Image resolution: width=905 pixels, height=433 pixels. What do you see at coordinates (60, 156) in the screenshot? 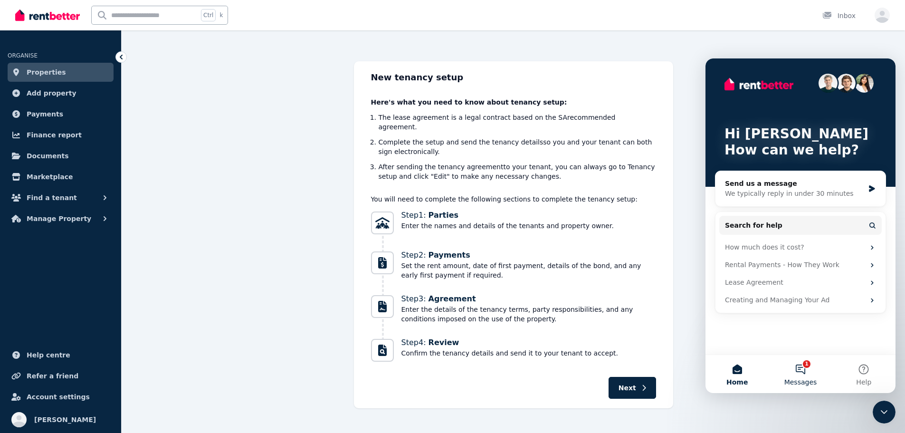
I see `a: Documents` at bounding box center [60, 156].